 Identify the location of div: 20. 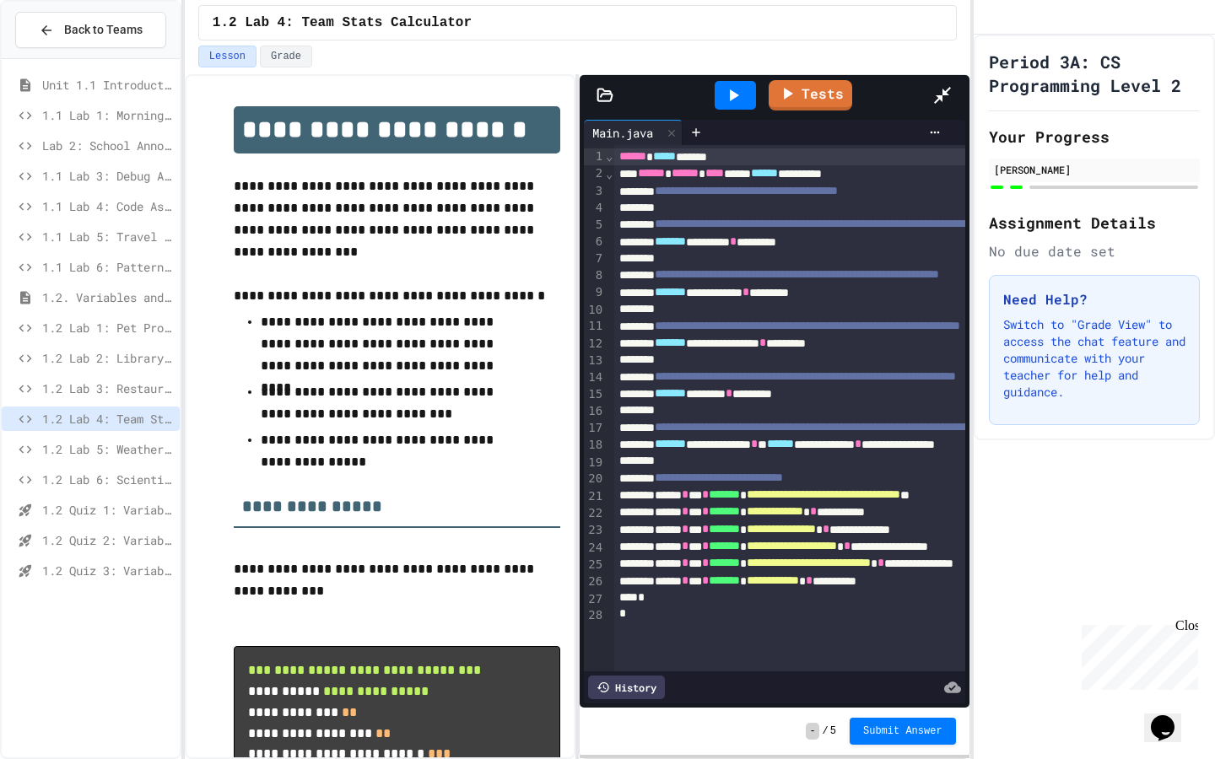
(594, 479).